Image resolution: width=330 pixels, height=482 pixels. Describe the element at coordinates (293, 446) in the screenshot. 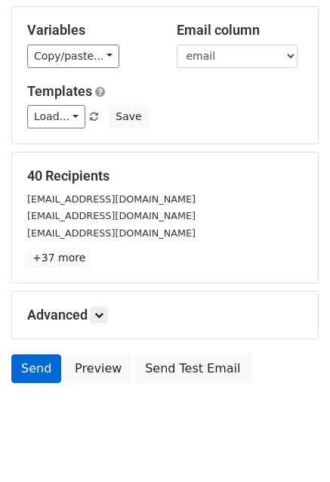

I see `div: Chat Widget` at that location.